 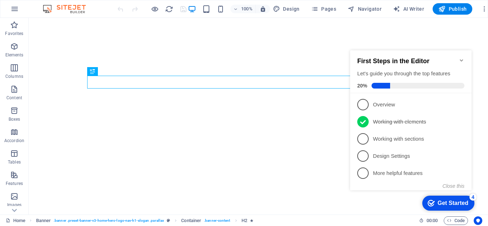 I want to click on span: Design, so click(x=286, y=9).